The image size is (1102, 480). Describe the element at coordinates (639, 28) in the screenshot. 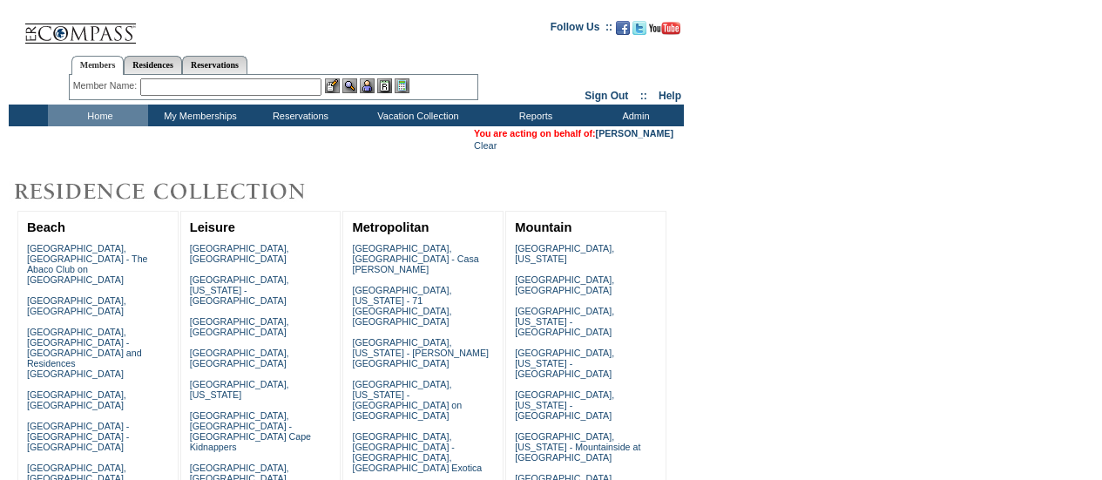

I see `img: Follow us on Twitter` at that location.